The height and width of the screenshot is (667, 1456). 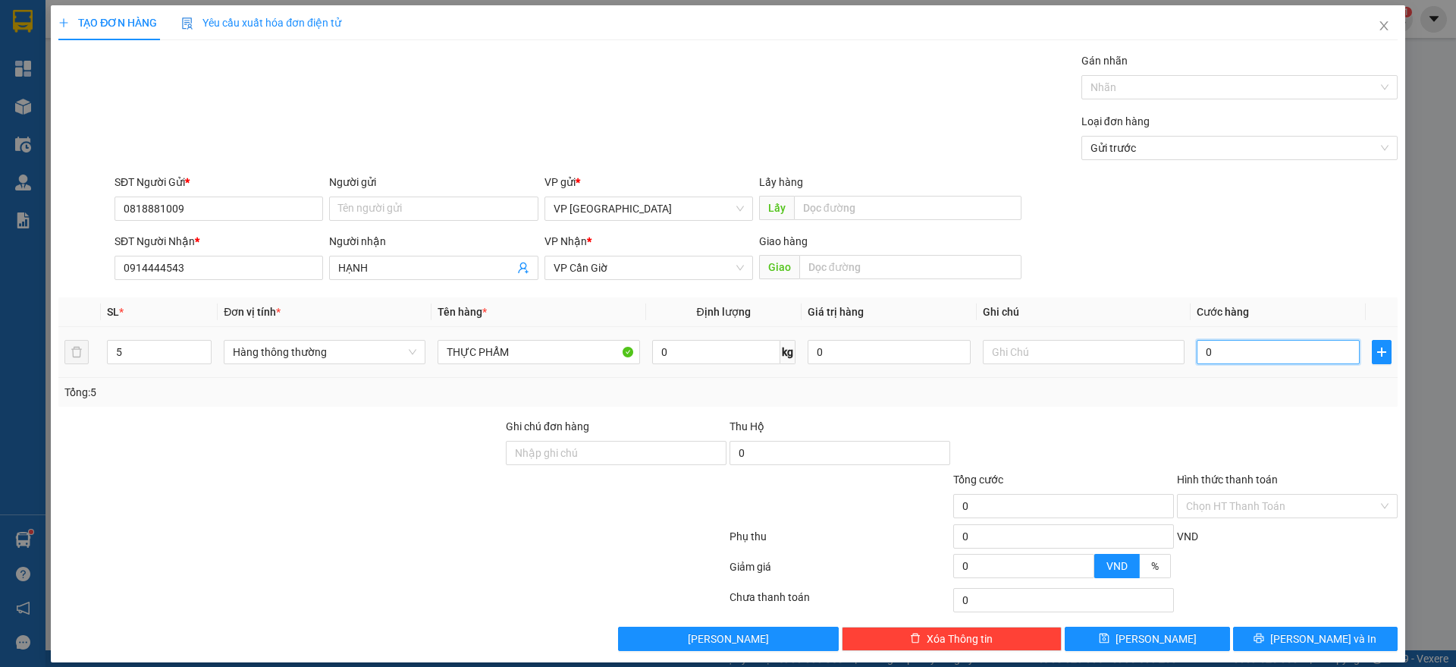 I want to click on span: VP Sài Gòn, so click(x=648, y=209).